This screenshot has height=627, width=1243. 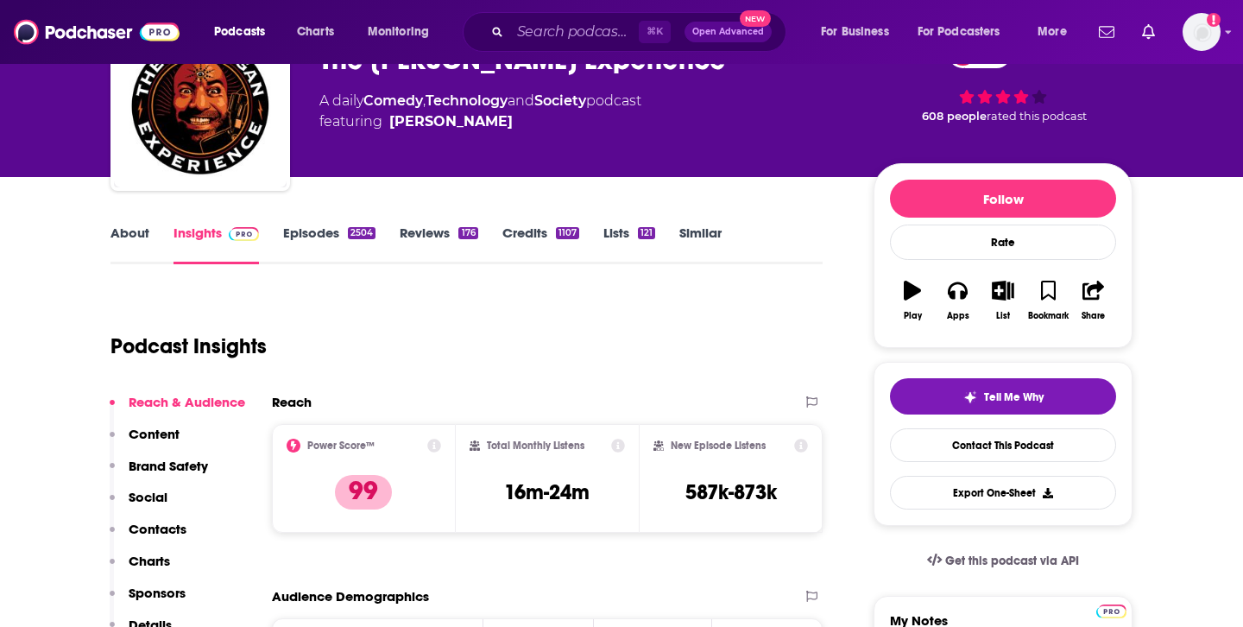 I want to click on div: Rate, so click(x=1003, y=242).